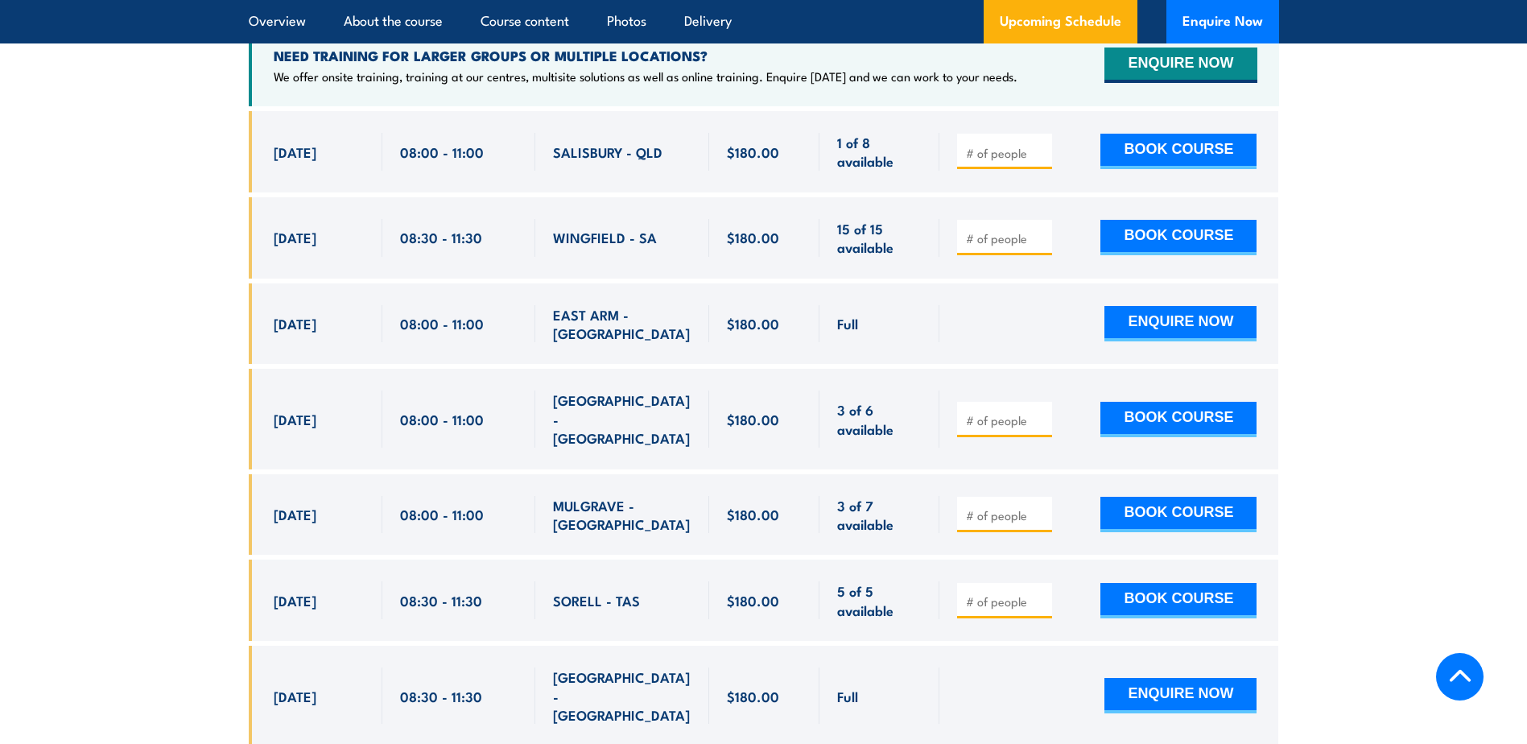 Image resolution: width=1527 pixels, height=744 pixels. What do you see at coordinates (879, 600) in the screenshot?
I see `span: 5 of 5 available` at bounding box center [879, 600].